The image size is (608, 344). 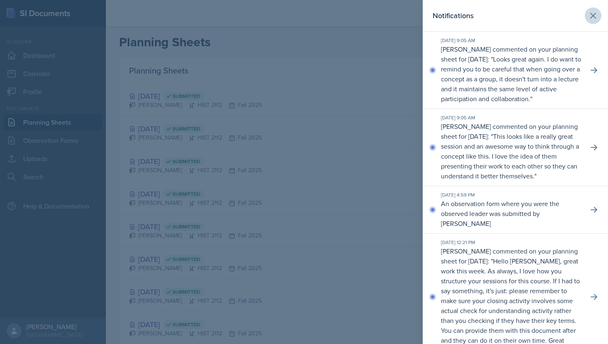 I want to click on p: This looks like a really great session and an awesome way to think through a concept like this. I..., so click(x=510, y=156).